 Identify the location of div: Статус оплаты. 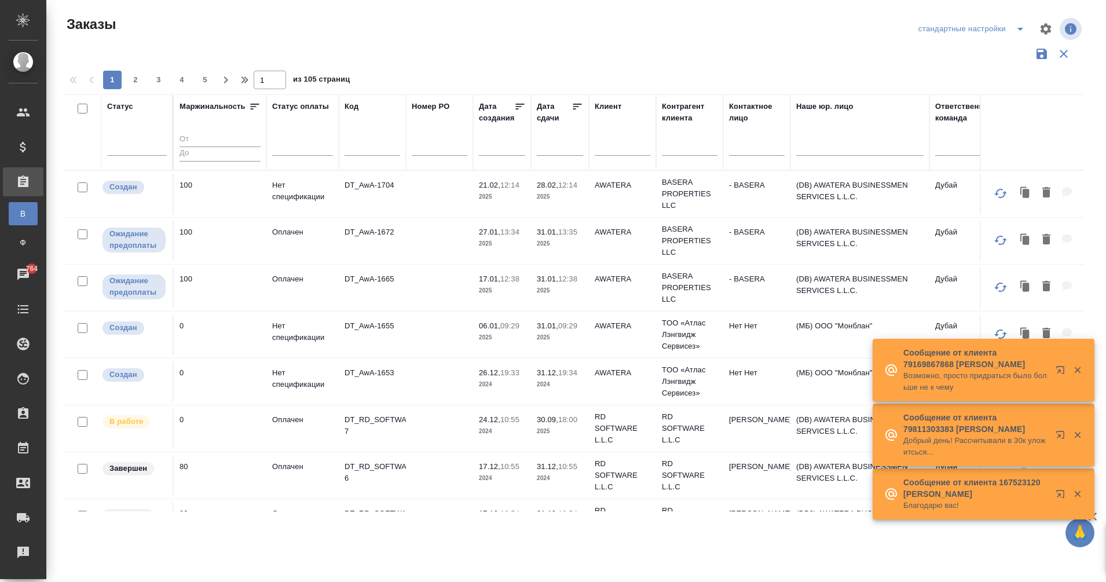
(301, 107).